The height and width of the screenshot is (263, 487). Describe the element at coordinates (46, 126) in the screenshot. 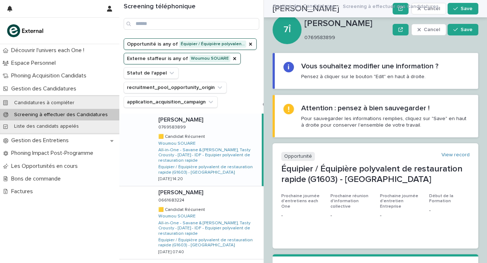

I see `p: Liste des candidats appelés` at that location.